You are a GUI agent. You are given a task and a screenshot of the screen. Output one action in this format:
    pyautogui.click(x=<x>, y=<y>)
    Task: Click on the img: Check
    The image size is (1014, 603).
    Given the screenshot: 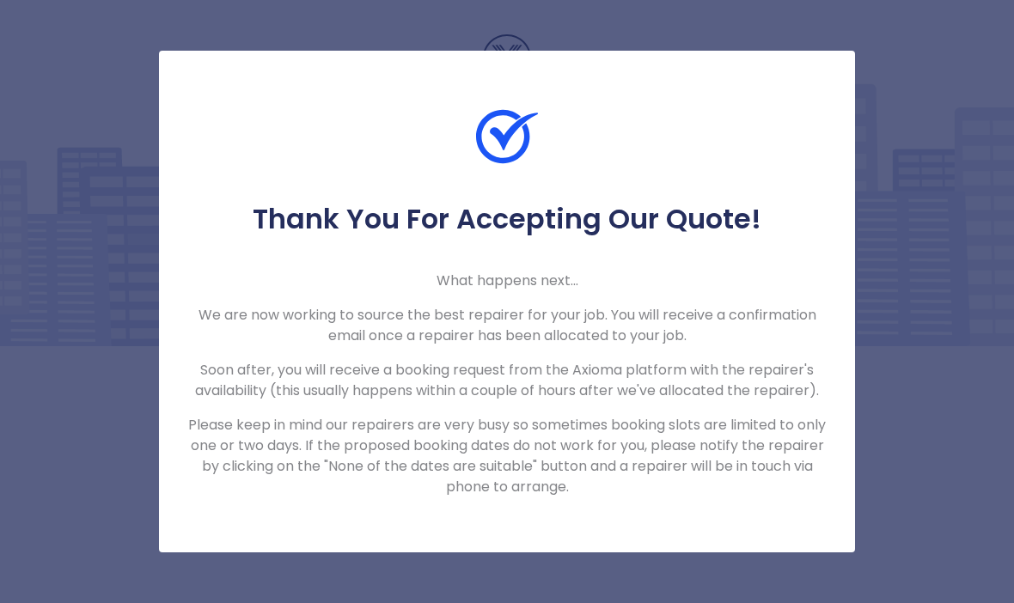 What is the action you would take?
    pyautogui.click(x=507, y=137)
    